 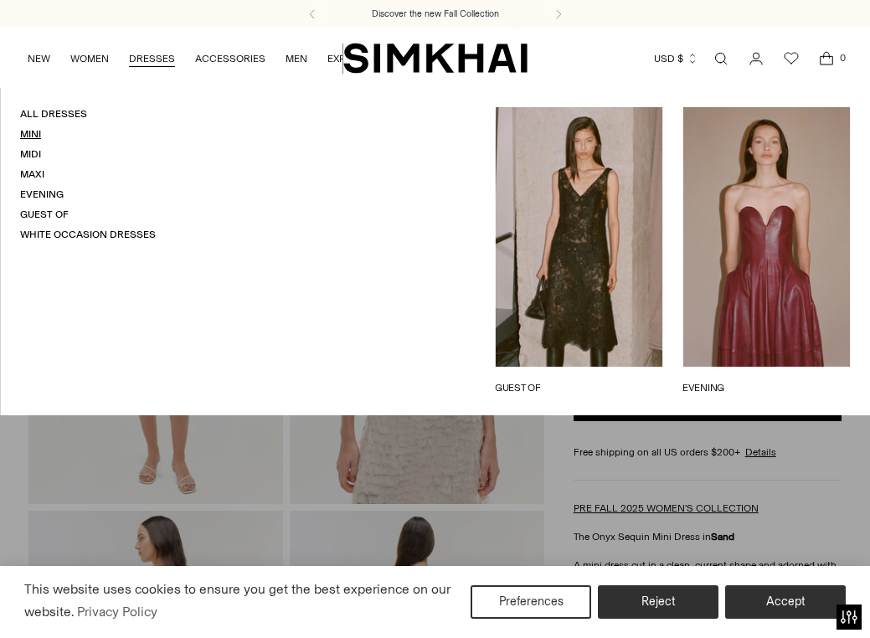 I want to click on a: Discover the new Fall Collection, so click(x=436, y=14).